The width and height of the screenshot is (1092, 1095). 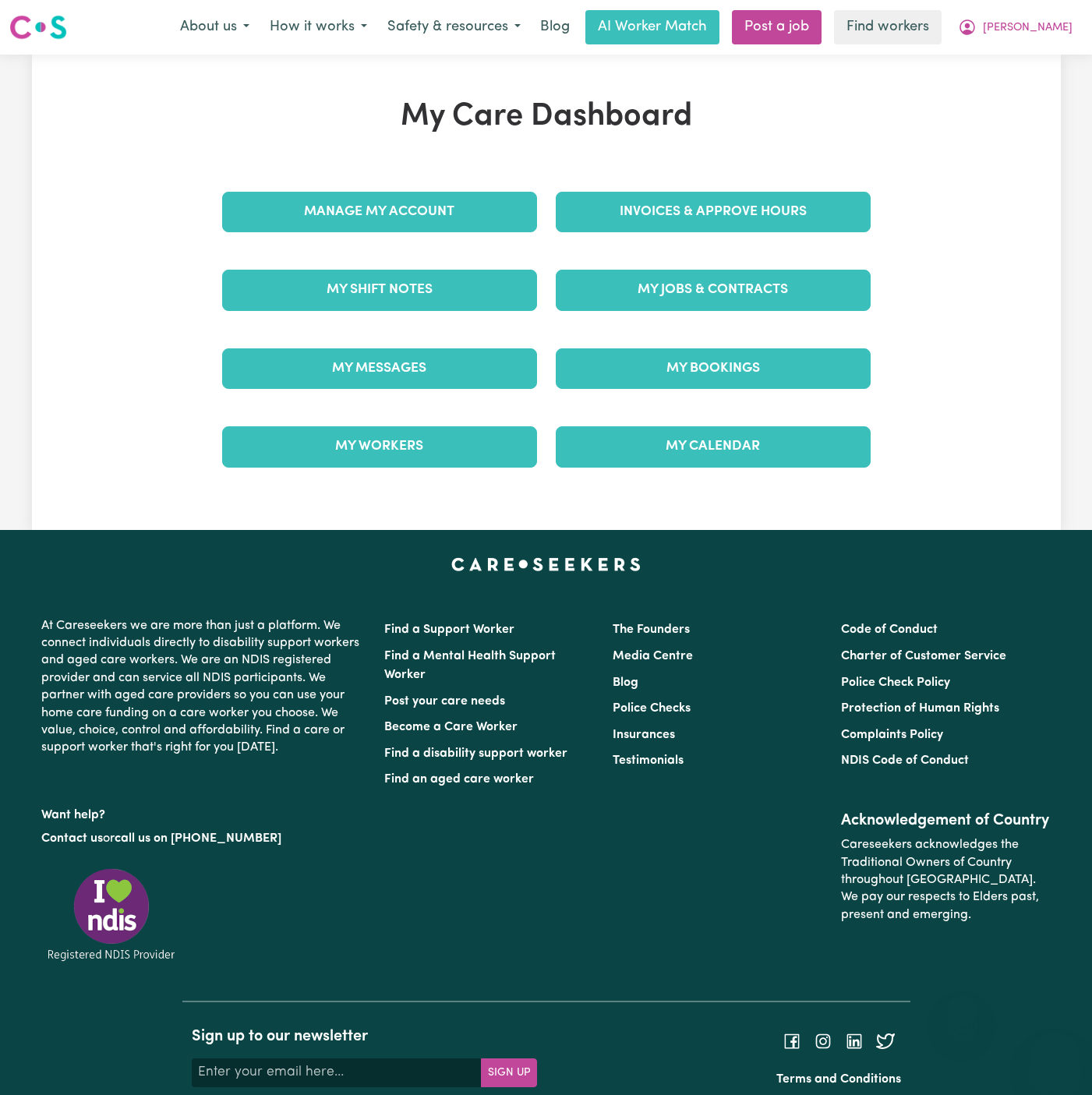 I want to click on h2: Sign up to our newsletter, so click(x=364, y=1036).